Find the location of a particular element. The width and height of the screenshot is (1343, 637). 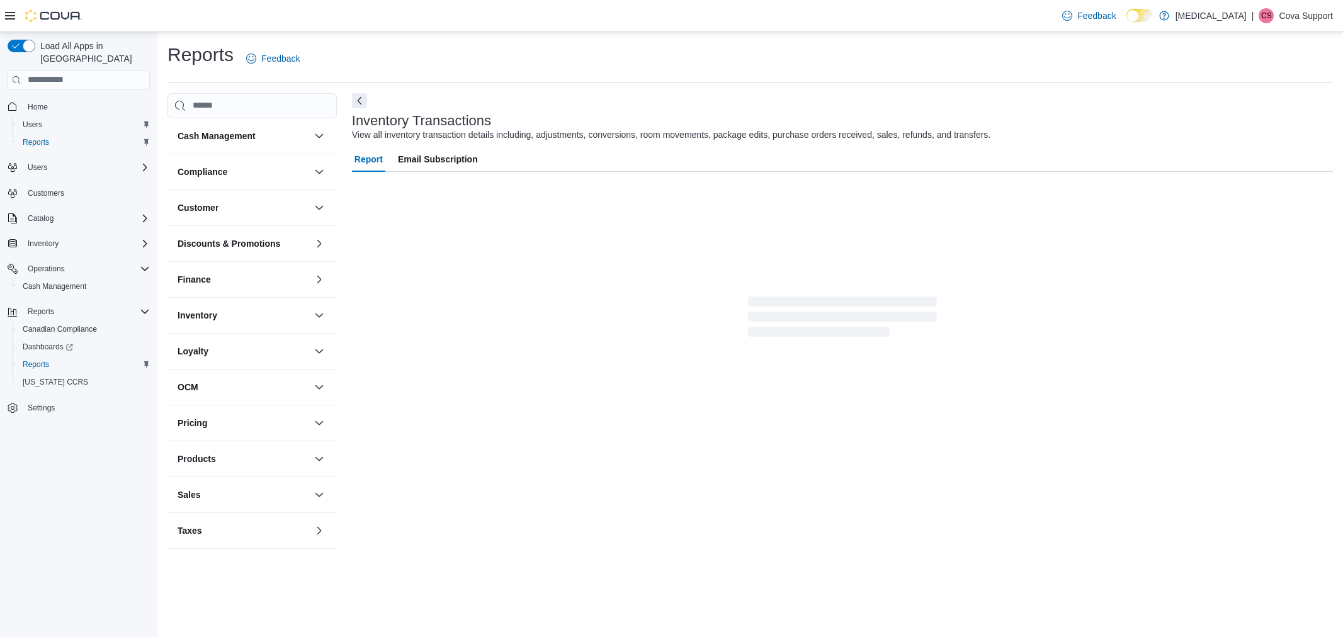

h3: Taxes is located at coordinates (189, 531).